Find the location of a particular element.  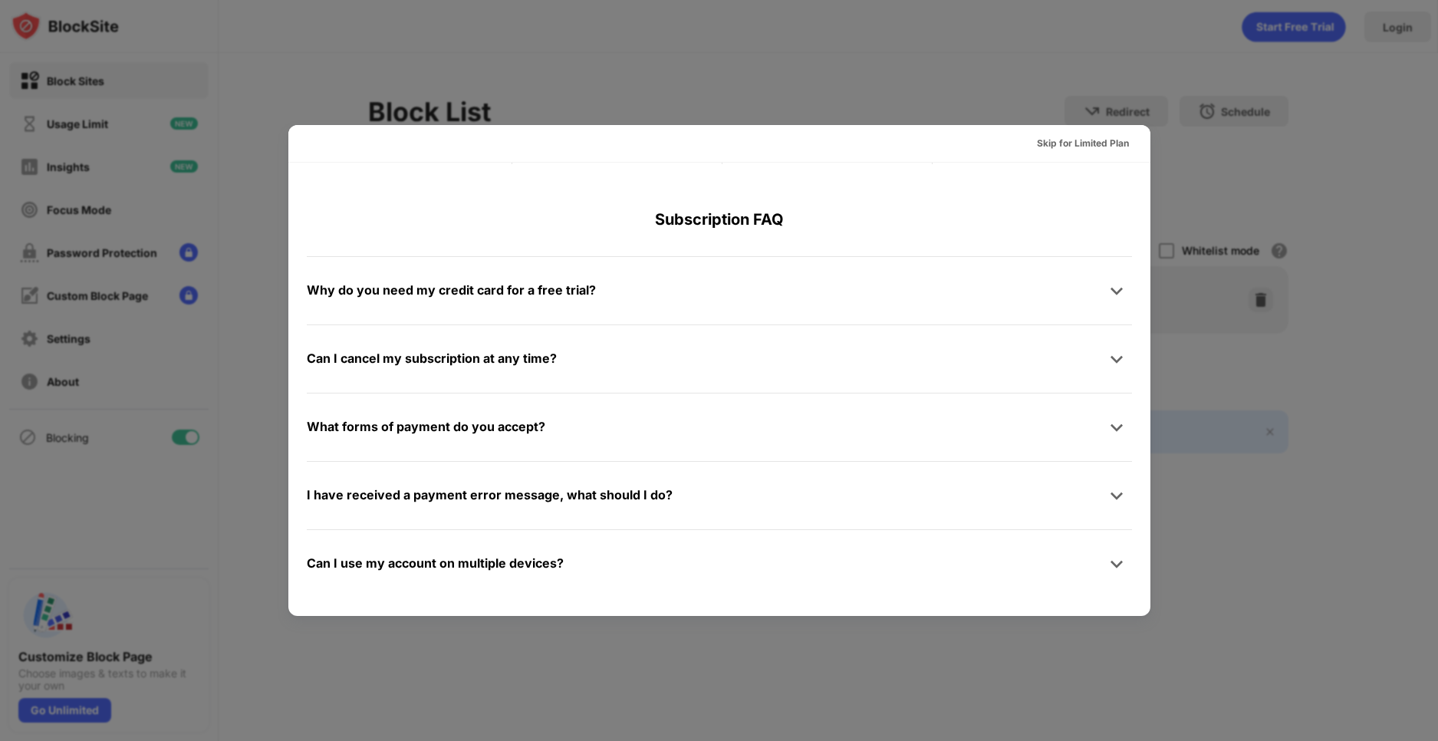

div: Why do you need my credit card for a free trial? is located at coordinates (451, 290).